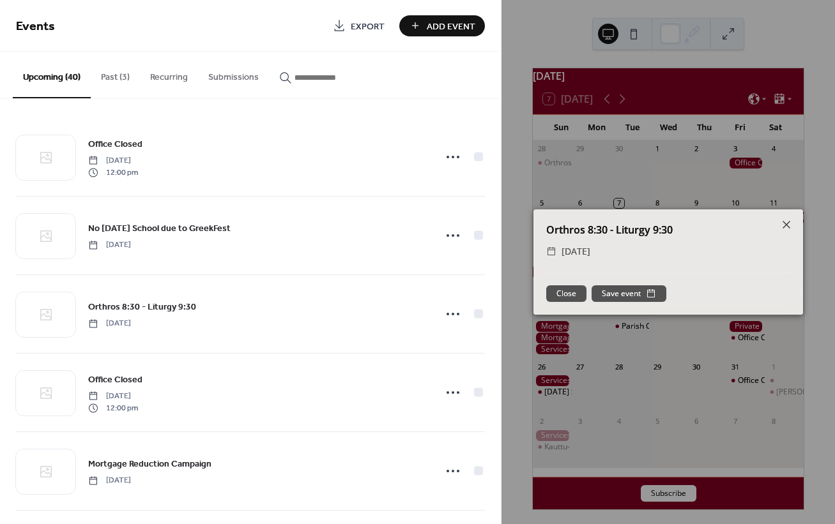 Image resolution: width=835 pixels, height=524 pixels. I want to click on button: Add Event, so click(442, 26).